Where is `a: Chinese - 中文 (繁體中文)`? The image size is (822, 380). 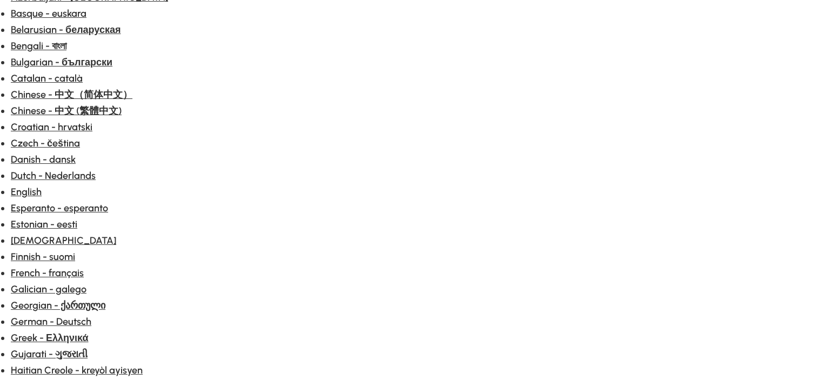 a: Chinese - 中文 (繁體中文) is located at coordinates (66, 111).